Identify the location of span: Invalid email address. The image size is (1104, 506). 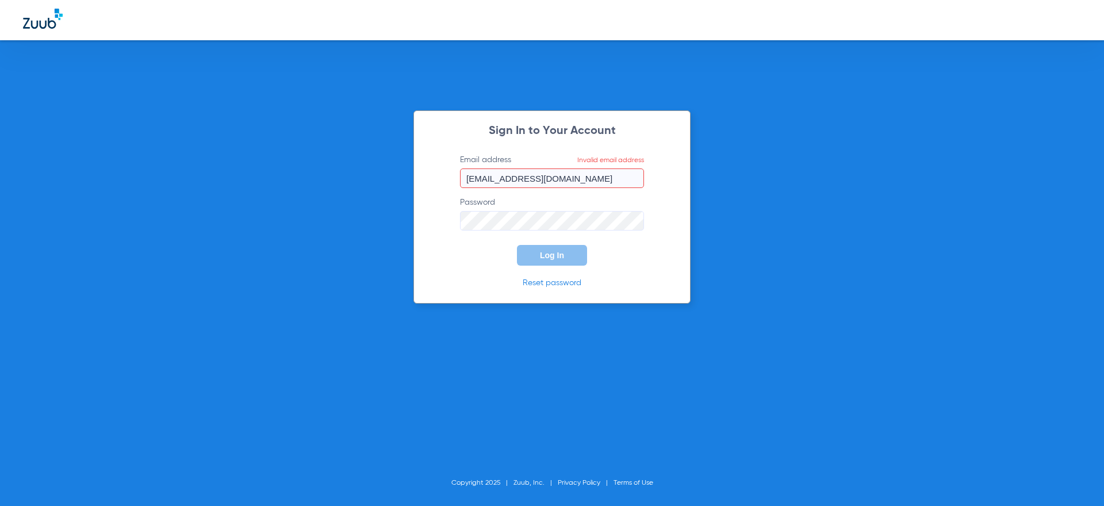
(611, 160).